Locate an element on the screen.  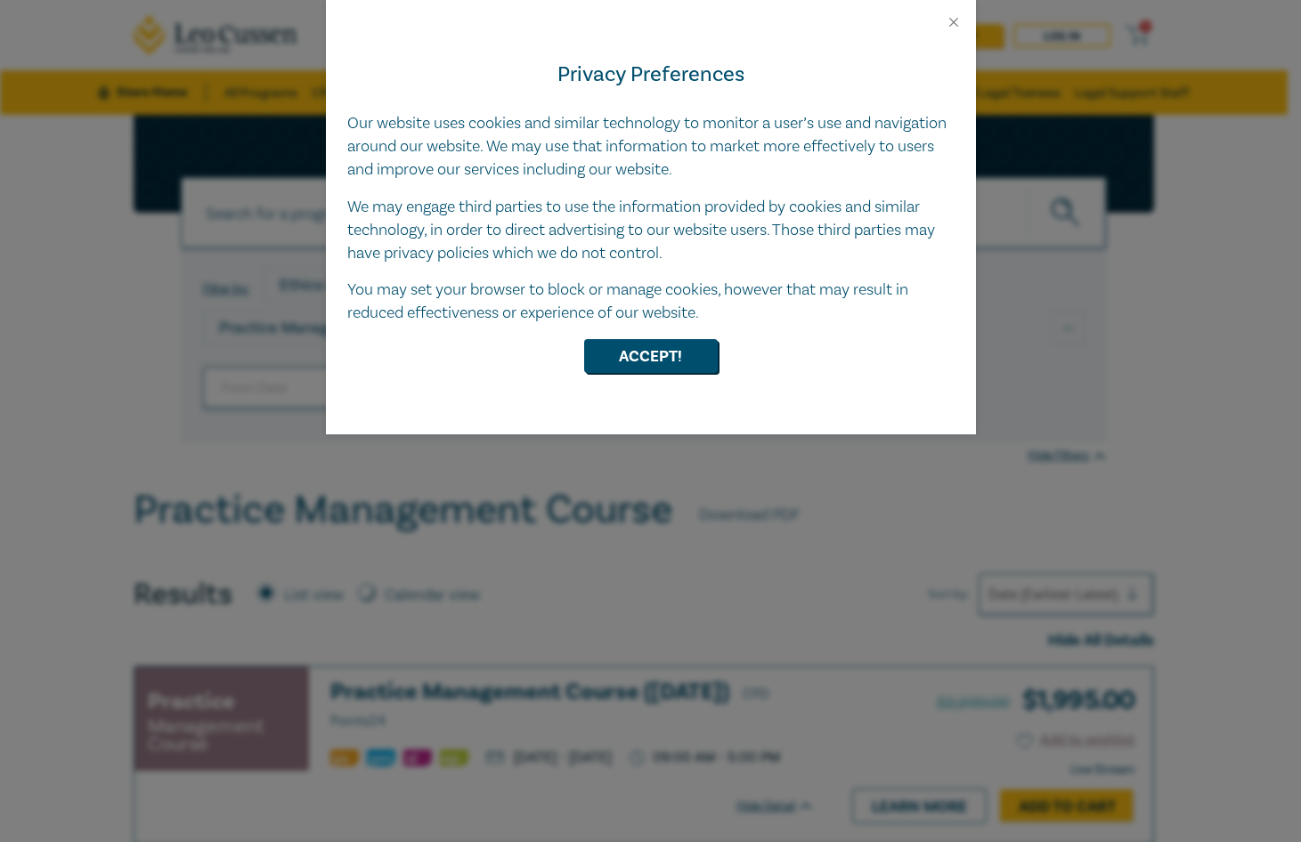
button: Close is located at coordinates (954, 22).